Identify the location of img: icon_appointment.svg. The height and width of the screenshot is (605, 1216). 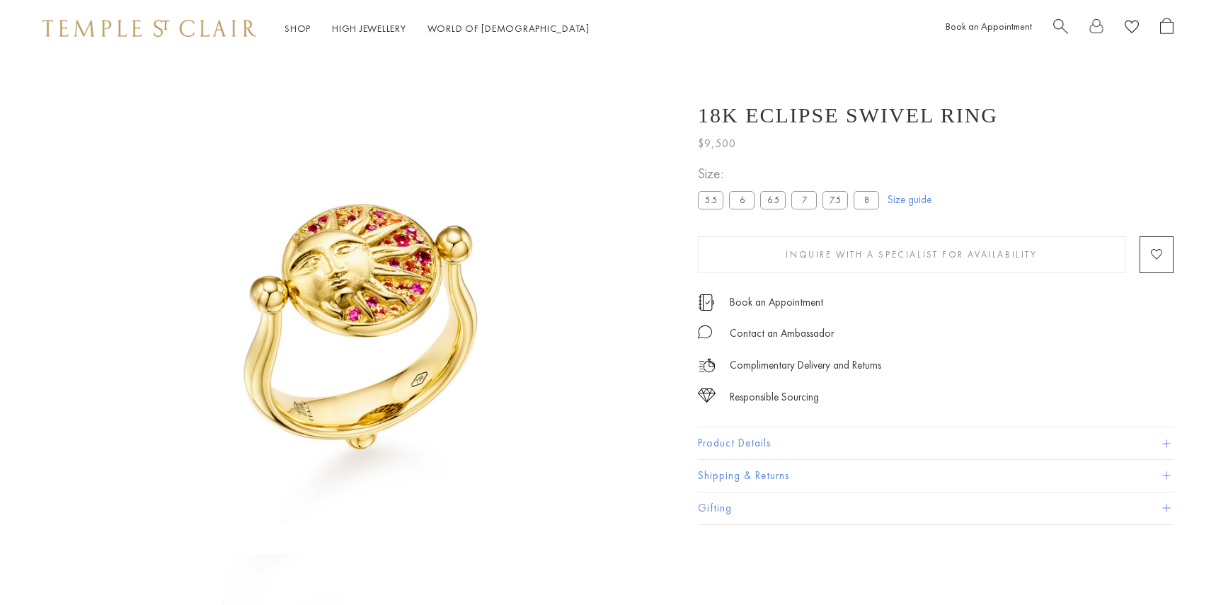
(706, 302).